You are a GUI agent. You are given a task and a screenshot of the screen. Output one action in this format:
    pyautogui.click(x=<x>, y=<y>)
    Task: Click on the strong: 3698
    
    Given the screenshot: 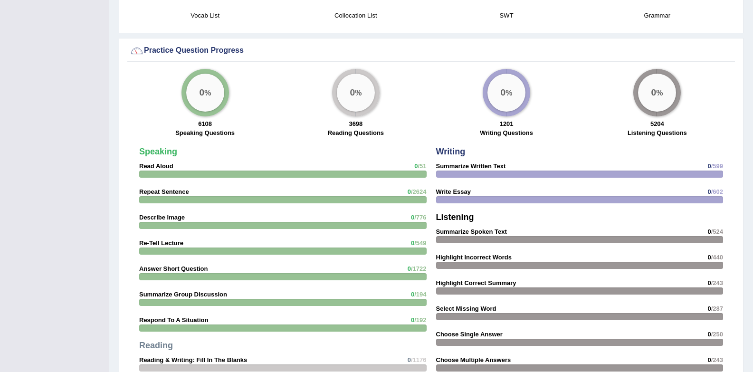 What is the action you would take?
    pyautogui.click(x=356, y=124)
    